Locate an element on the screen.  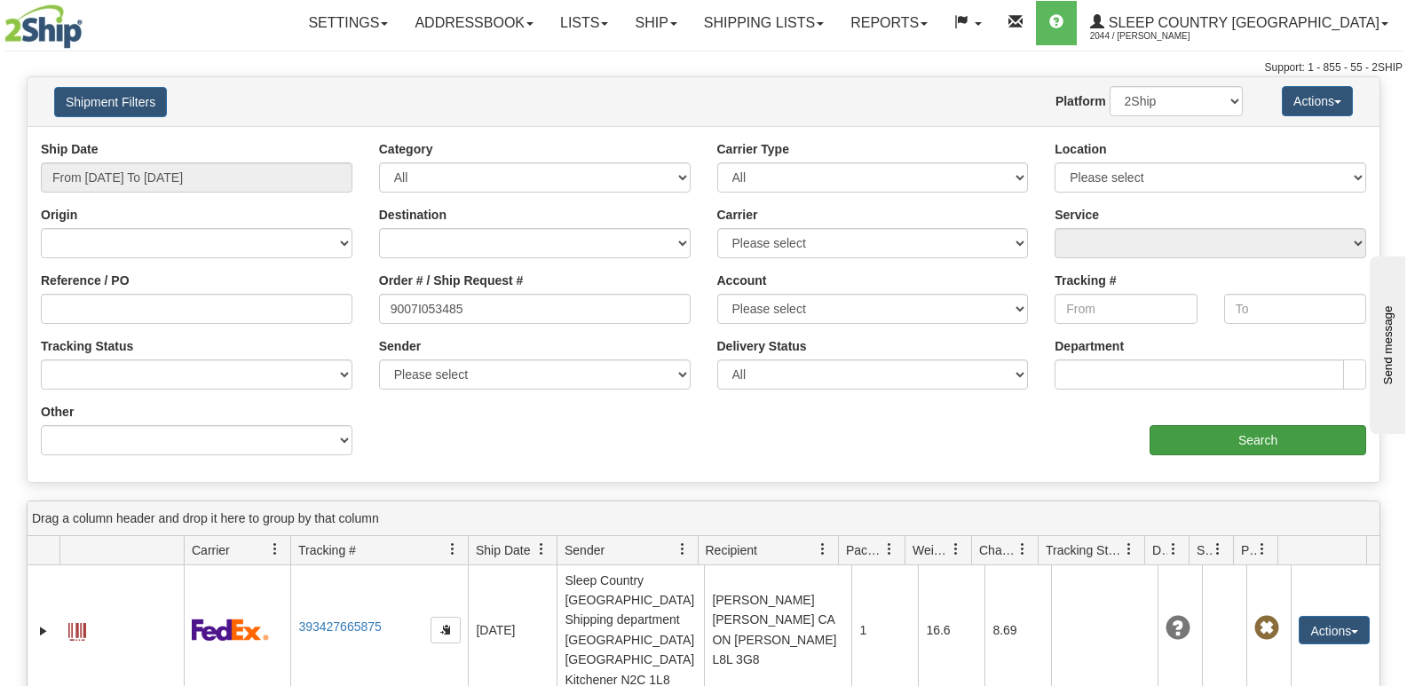
a: Packages filter column settings is located at coordinates (890, 550).